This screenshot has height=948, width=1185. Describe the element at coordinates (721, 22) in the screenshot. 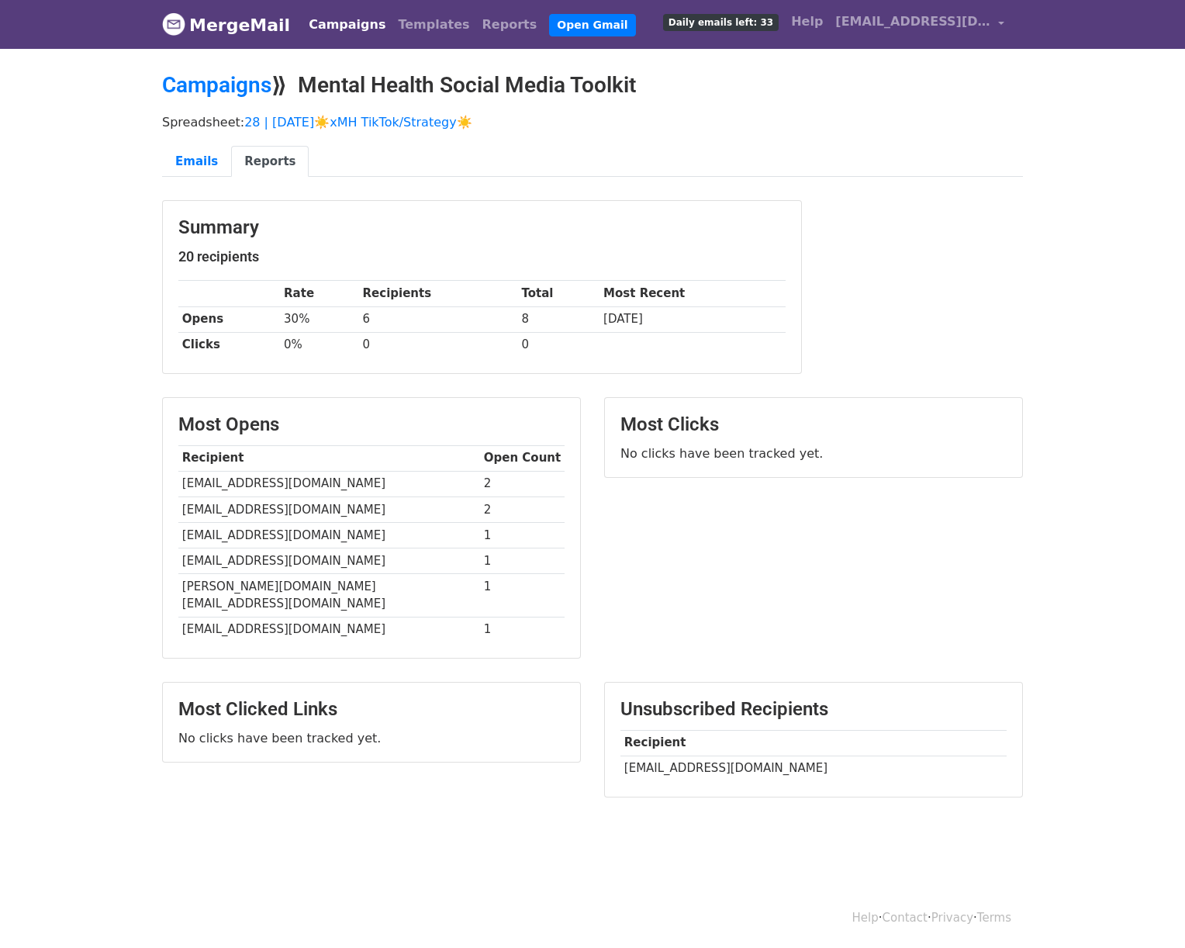

I see `a: Daily emails left: 33` at that location.